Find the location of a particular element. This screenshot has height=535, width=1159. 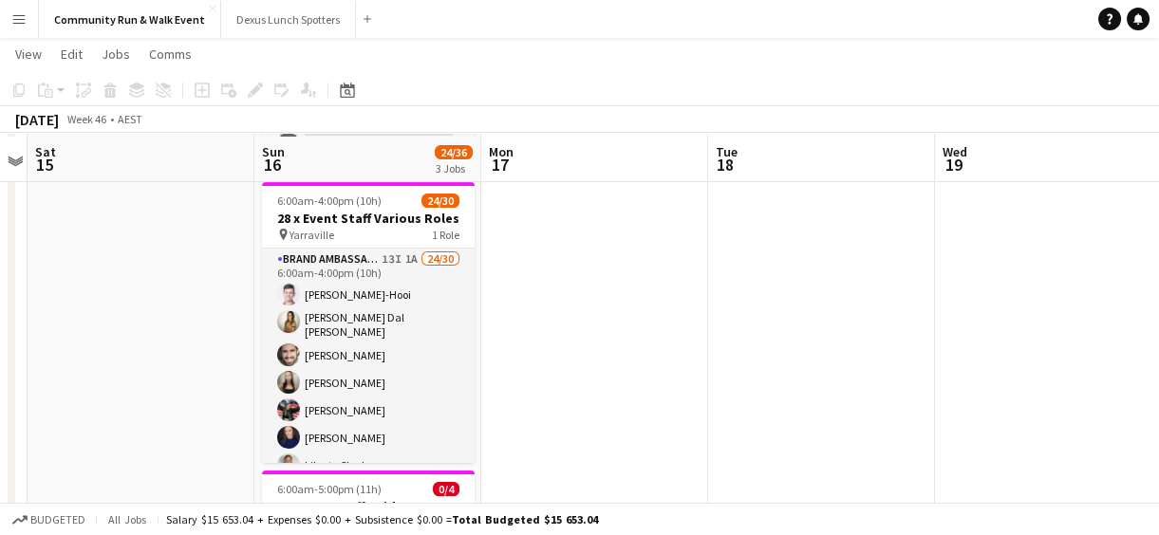

span: 17 is located at coordinates (499, 164).